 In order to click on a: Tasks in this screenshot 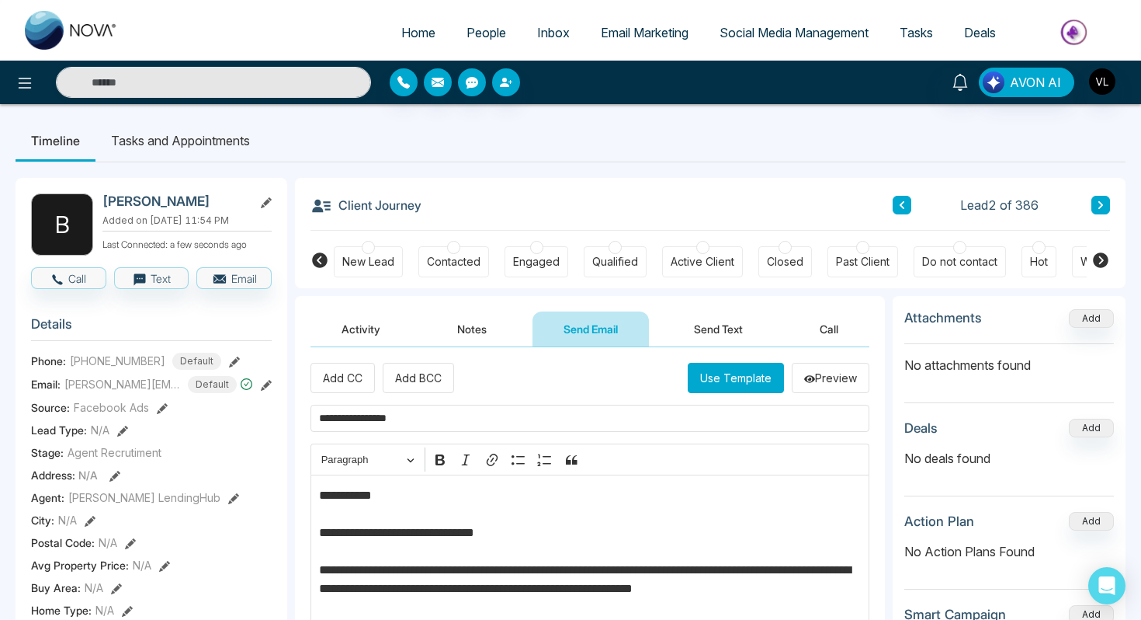, I will do `click(916, 33)`.